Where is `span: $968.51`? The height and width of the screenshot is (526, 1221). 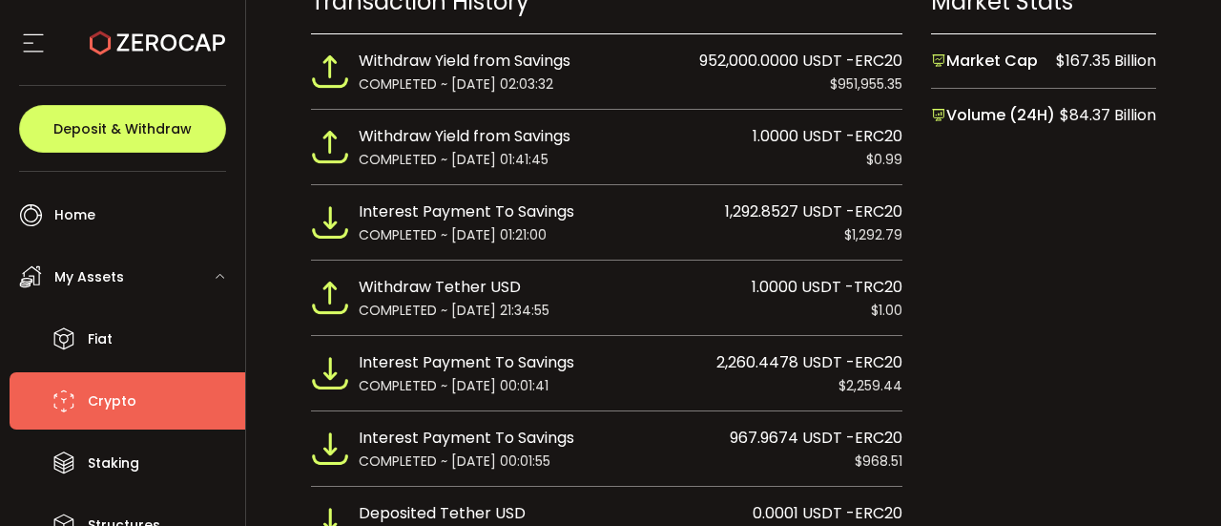 span: $968.51 is located at coordinates (879, 461).